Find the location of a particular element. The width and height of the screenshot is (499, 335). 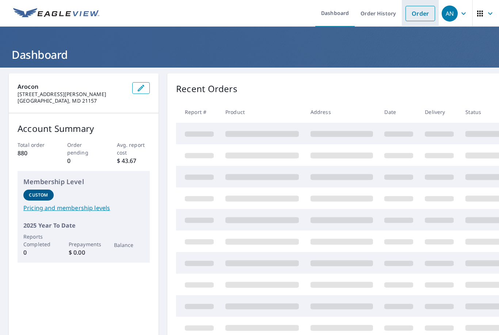

a: Order is located at coordinates (420, 14).